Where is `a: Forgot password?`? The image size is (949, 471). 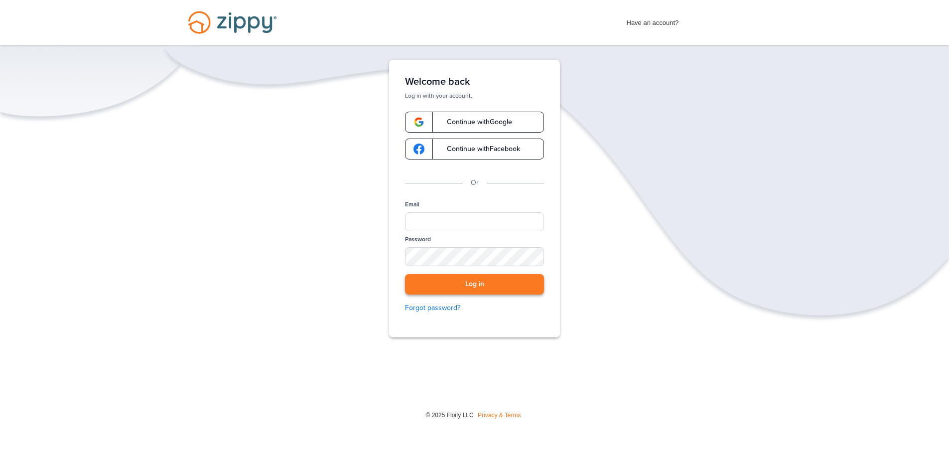
a: Forgot password? is located at coordinates (474, 308).